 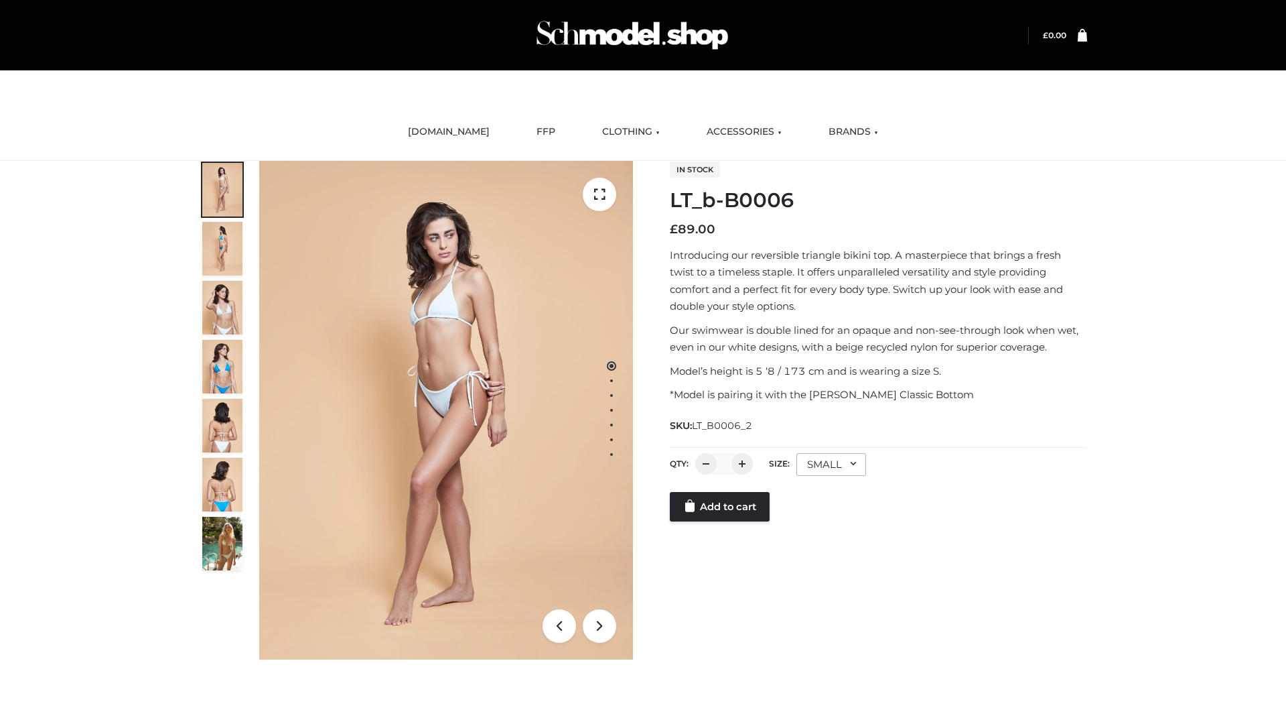 What do you see at coordinates (878, 200) in the screenshot?
I see `h1: LT_b-B0006` at bounding box center [878, 200].